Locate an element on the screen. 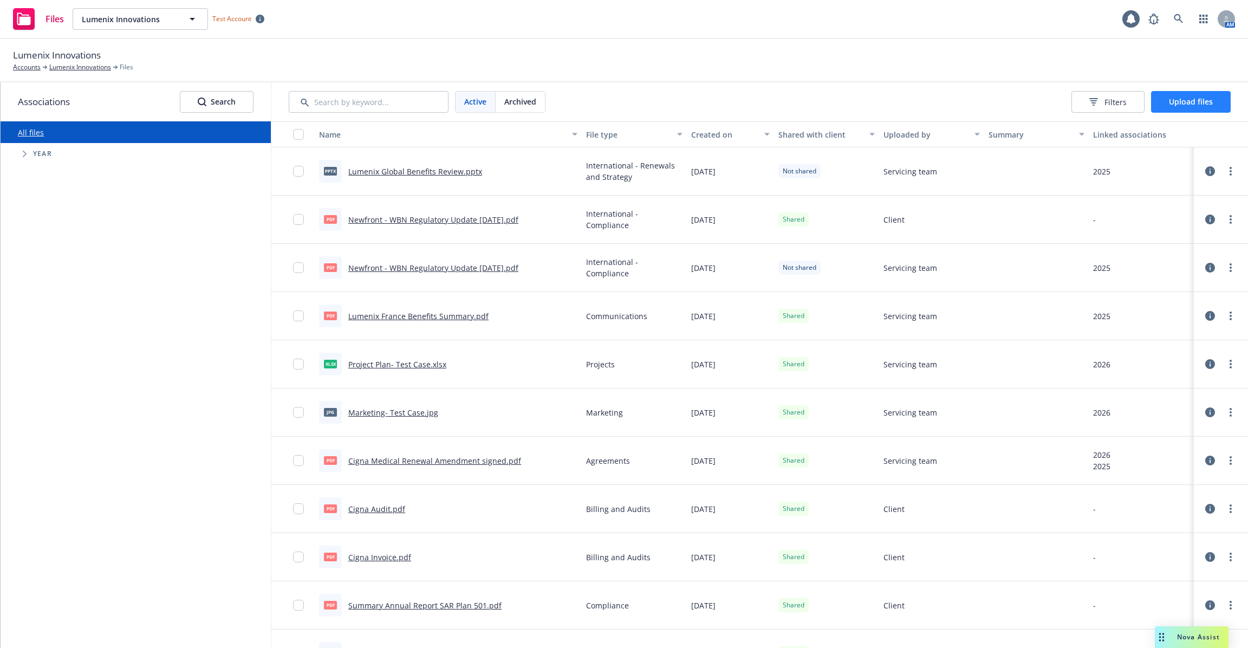  div: Search is located at coordinates (217, 102).